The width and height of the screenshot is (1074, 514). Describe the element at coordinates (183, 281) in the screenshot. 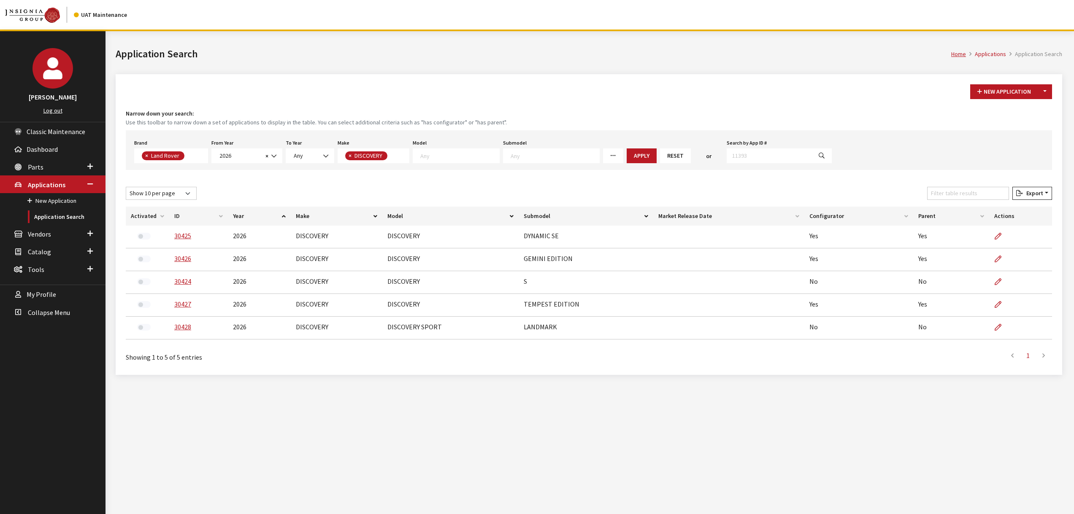

I see `a: 30424` at that location.